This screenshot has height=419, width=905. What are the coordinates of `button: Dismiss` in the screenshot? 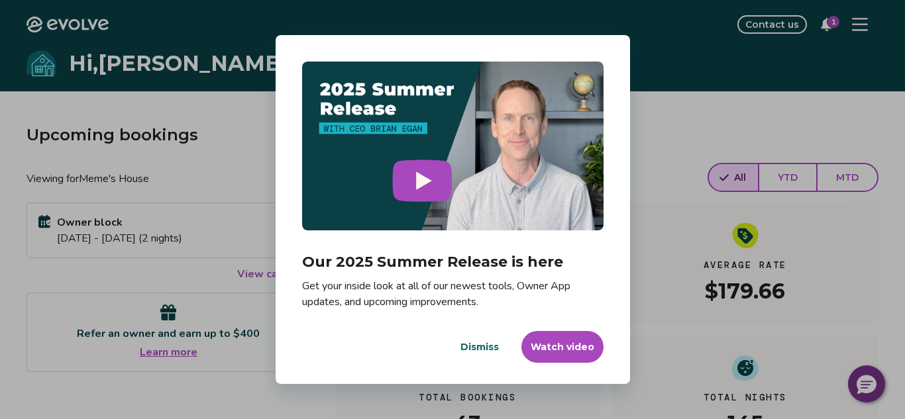 It's located at (480, 347).